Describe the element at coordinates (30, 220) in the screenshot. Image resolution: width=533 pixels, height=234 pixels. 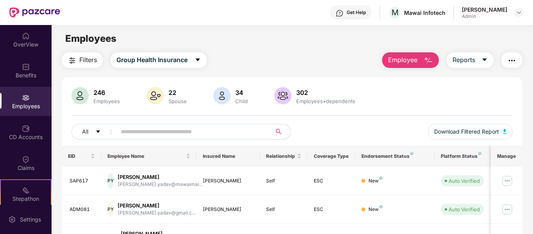
I see `div: Settings` at that location.